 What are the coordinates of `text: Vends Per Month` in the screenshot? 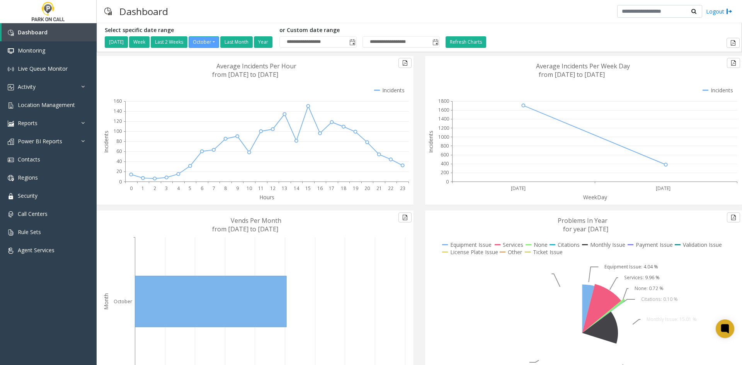 It's located at (256, 221).